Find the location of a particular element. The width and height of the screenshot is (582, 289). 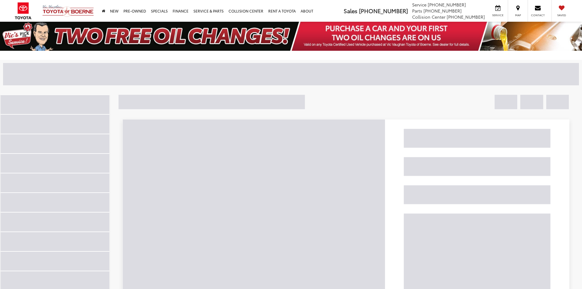

span: Parts is located at coordinates (417, 11).